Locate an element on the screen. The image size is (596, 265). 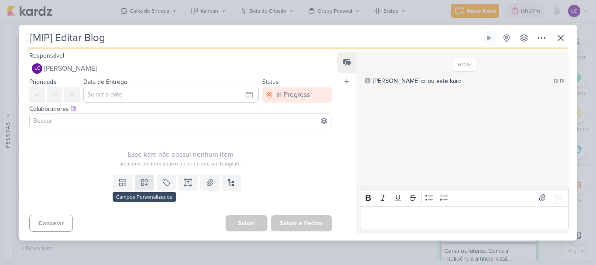
div: Editor toolbar is located at coordinates (465, 197).